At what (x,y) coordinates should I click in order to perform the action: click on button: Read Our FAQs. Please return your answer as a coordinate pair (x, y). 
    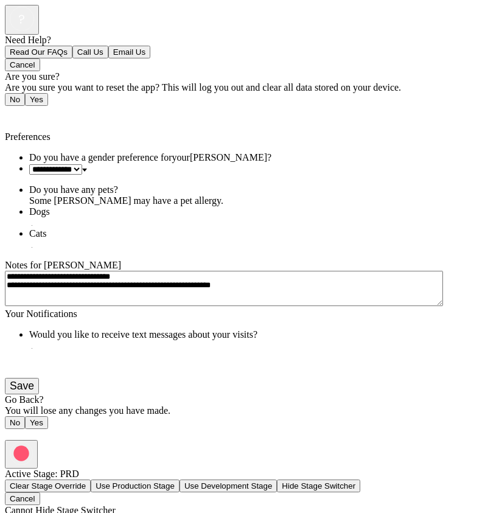
    Looking at the image, I should click on (38, 52).